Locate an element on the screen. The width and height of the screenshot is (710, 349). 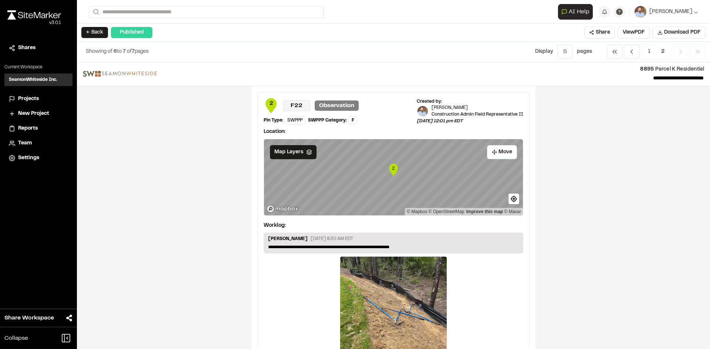
button: Search is located at coordinates (95, 12).